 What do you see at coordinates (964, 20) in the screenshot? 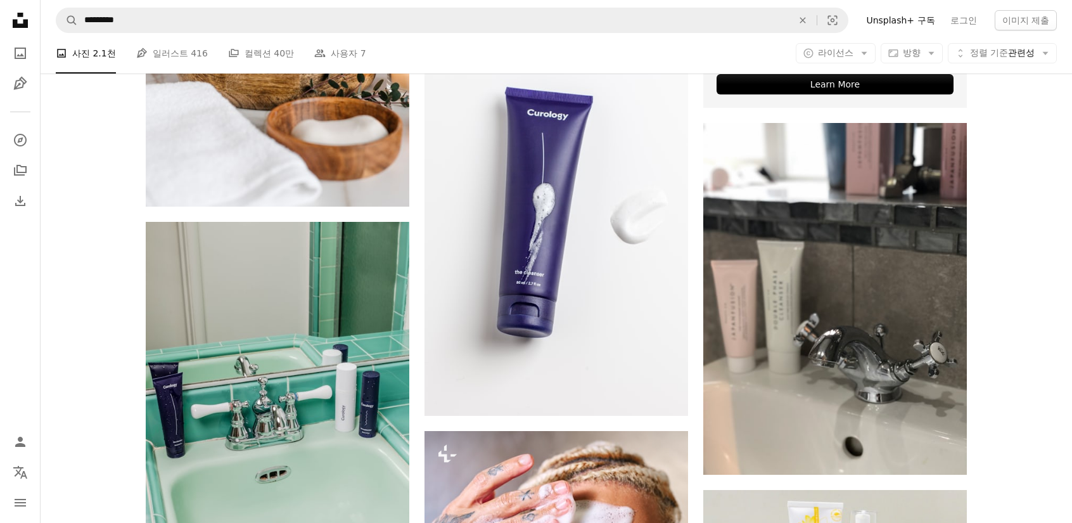
I see `a: 로그인` at bounding box center [964, 20].